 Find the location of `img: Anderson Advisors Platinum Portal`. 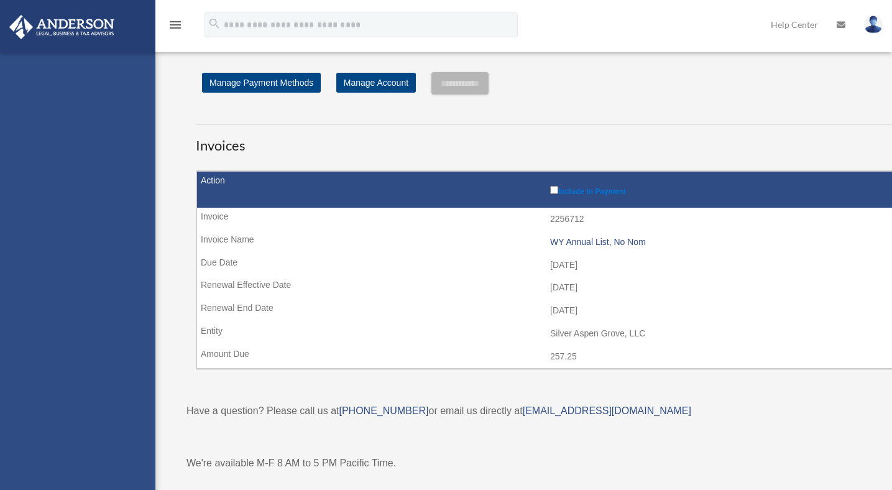

img: Anderson Advisors Platinum Portal is located at coordinates (62, 27).